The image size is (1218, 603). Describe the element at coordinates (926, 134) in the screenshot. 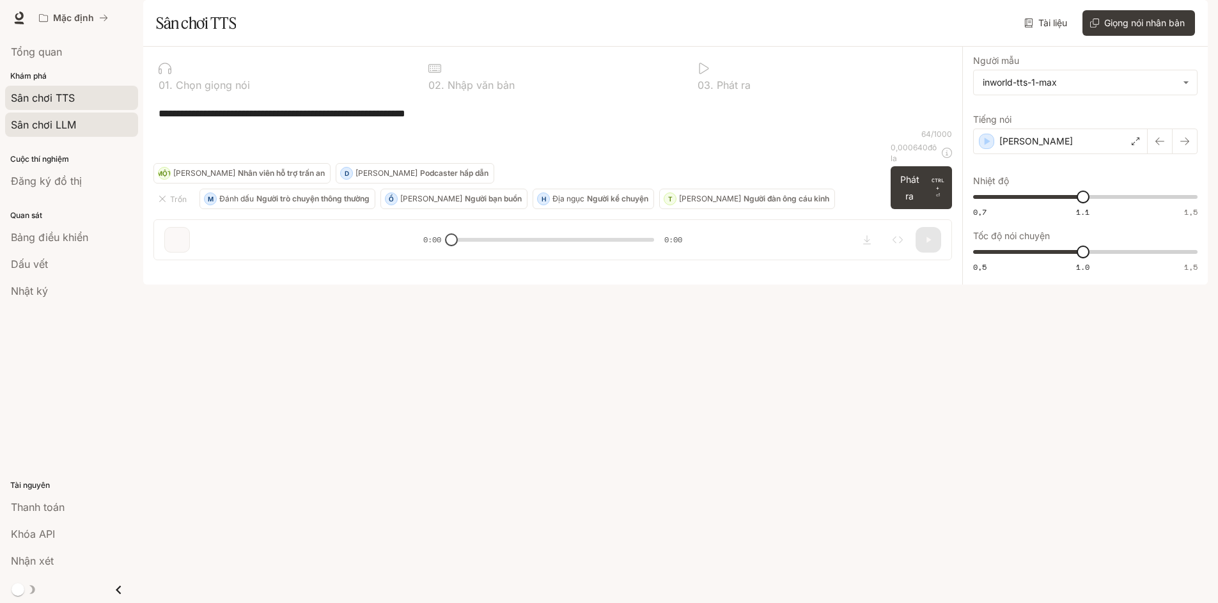

I see `font: 64` at that location.